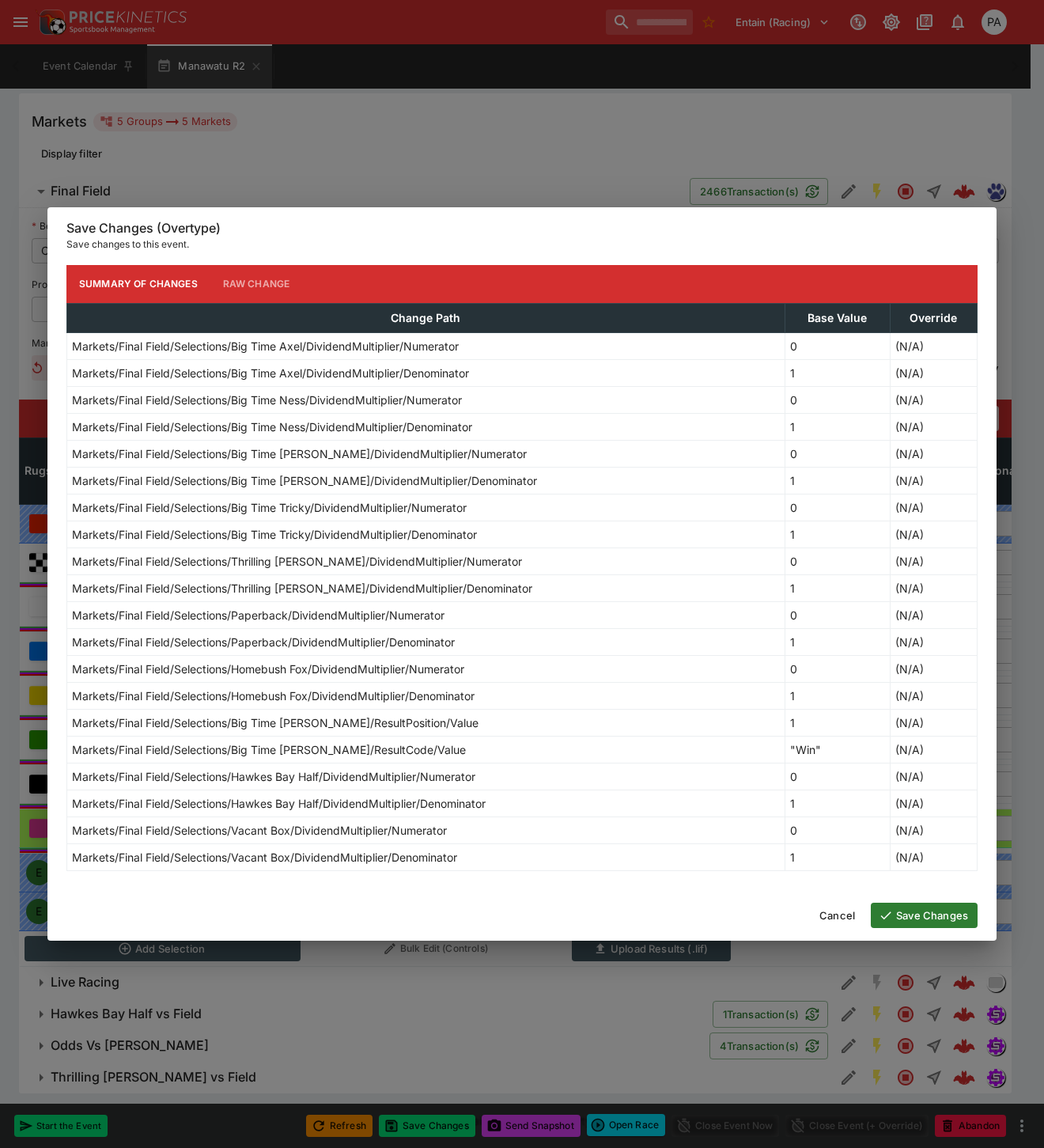 The height and width of the screenshot is (1148, 1044). Describe the element at coordinates (265, 857) in the screenshot. I see `p: Markets/Final Field/Selections/Vacant Box/DividendMultiplier/Denominator` at that location.